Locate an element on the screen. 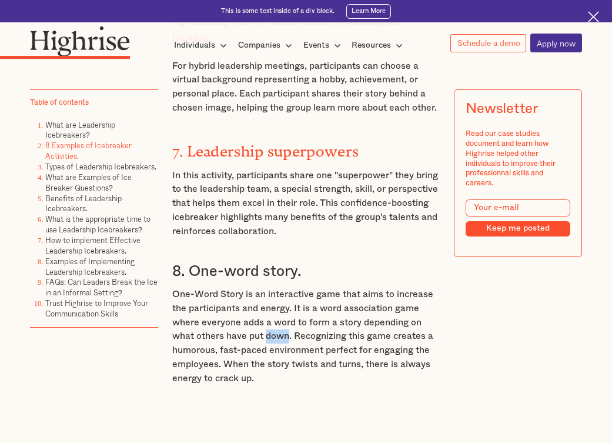 The image size is (612, 443). strong: 7. Leadership superpowers is located at coordinates (266, 148).